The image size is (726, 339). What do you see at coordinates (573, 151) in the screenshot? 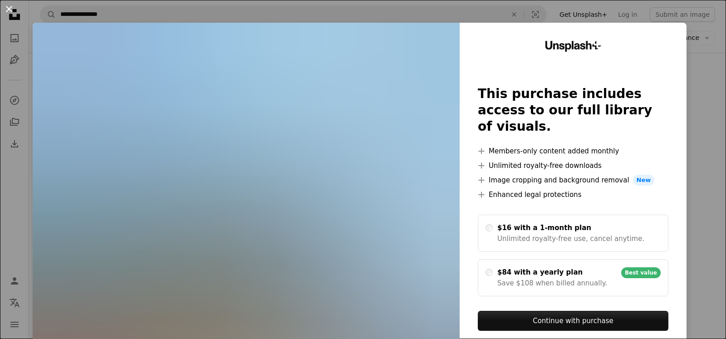
I see `li: Members-only content added monthly` at bounding box center [573, 151].